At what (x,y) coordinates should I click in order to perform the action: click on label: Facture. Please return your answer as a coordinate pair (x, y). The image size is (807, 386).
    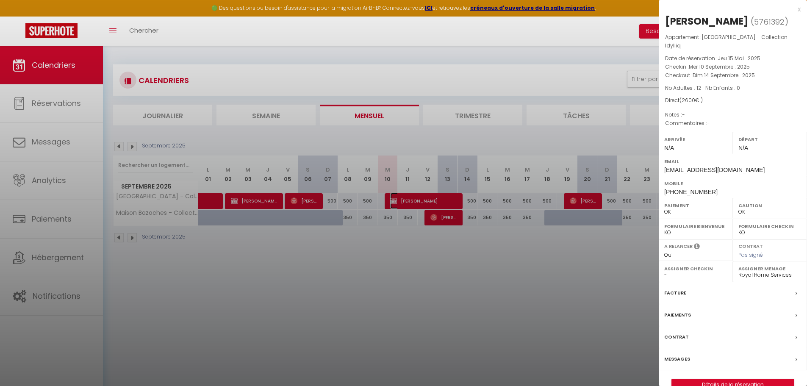
    Looking at the image, I should click on (675, 293).